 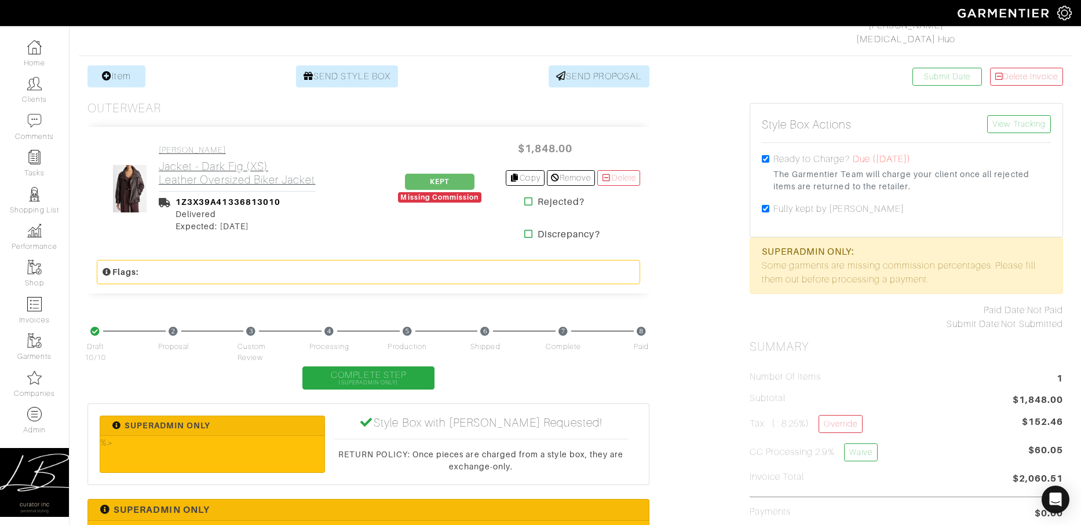 What do you see at coordinates (329, 331) in the screenshot?
I see `span: 4` at bounding box center [329, 331].